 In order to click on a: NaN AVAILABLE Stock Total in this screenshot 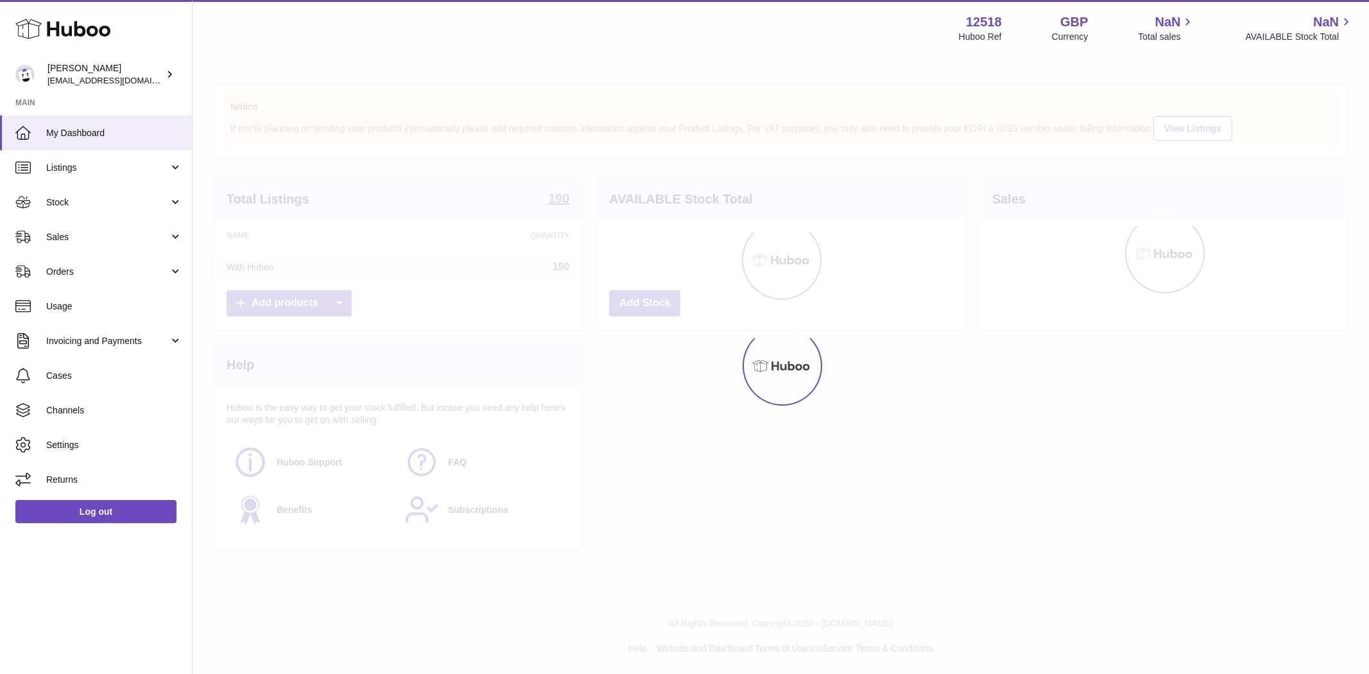, I will do `click(1299, 28)`.